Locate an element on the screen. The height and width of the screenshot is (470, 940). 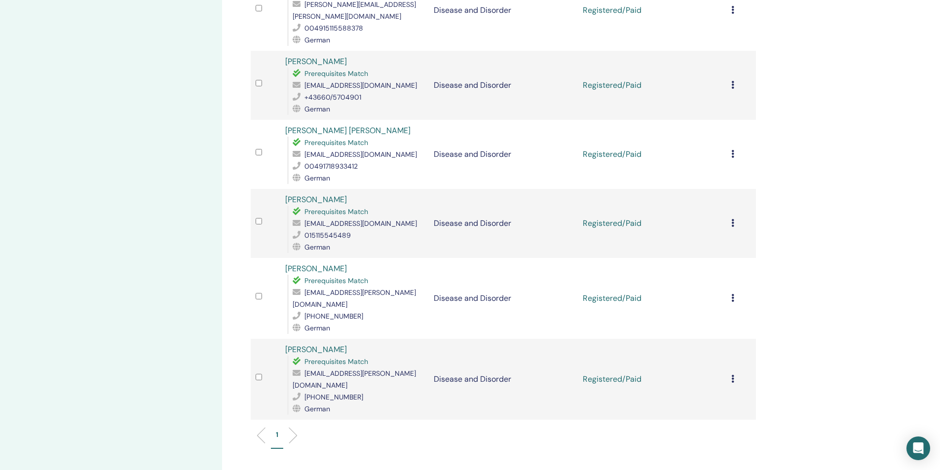
div: Open Intercom Messenger is located at coordinates (918, 449).